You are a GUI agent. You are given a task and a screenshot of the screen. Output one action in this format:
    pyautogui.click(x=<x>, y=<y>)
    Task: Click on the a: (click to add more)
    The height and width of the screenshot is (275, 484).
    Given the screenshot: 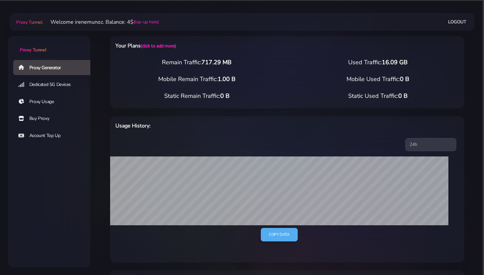 What is the action you would take?
    pyautogui.click(x=158, y=46)
    